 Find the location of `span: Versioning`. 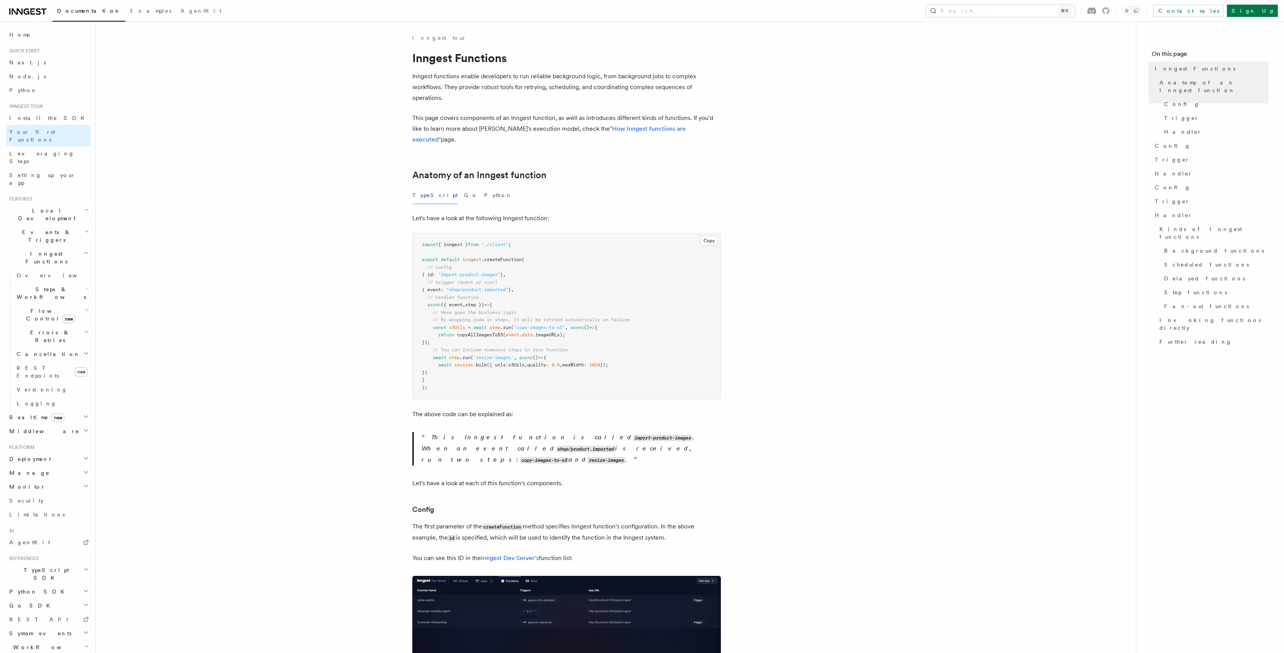

span: Versioning is located at coordinates (42, 390).